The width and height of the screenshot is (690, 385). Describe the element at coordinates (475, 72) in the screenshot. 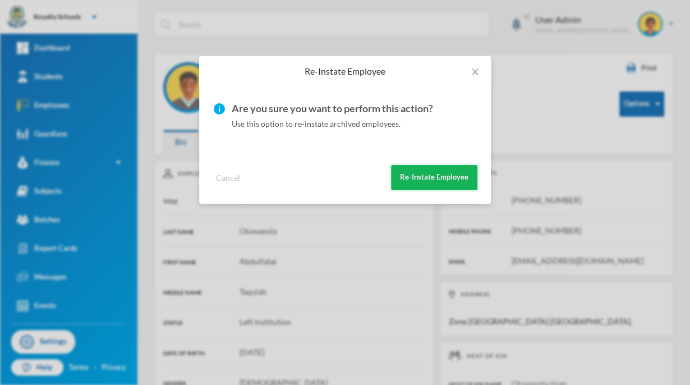

I see `button: Close` at that location.